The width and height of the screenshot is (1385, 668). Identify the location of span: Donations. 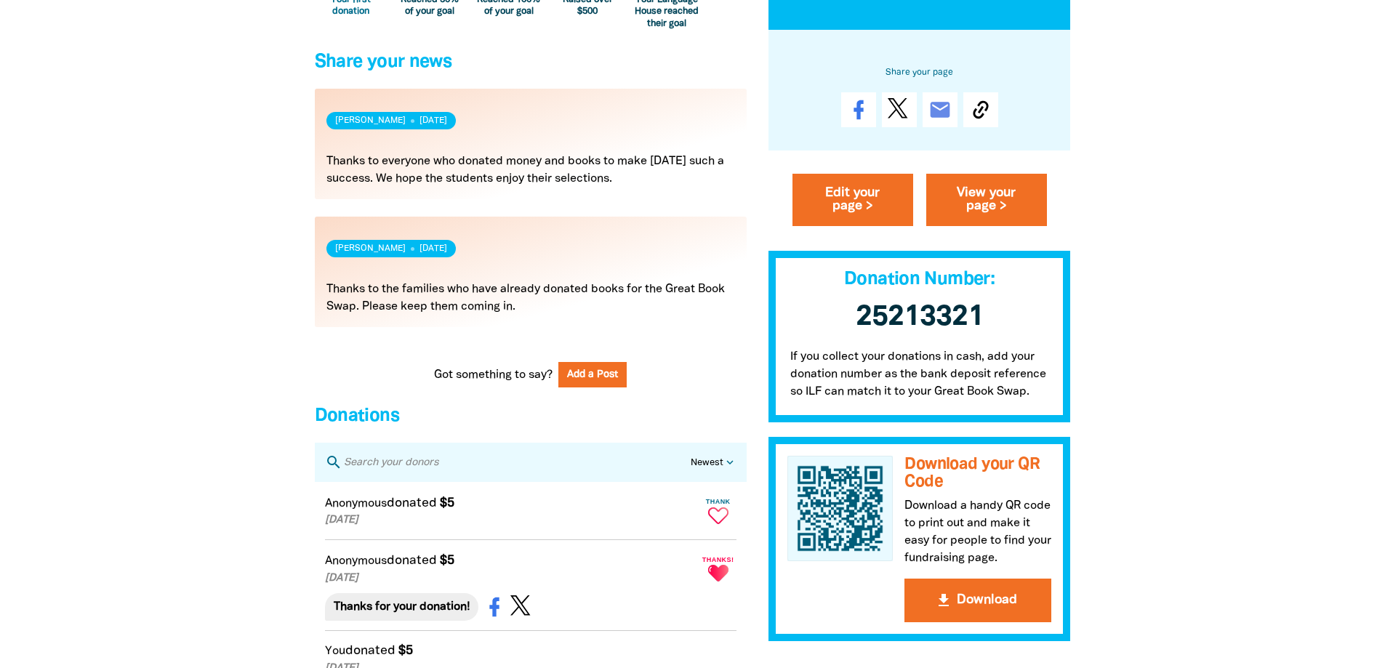
(357, 416).